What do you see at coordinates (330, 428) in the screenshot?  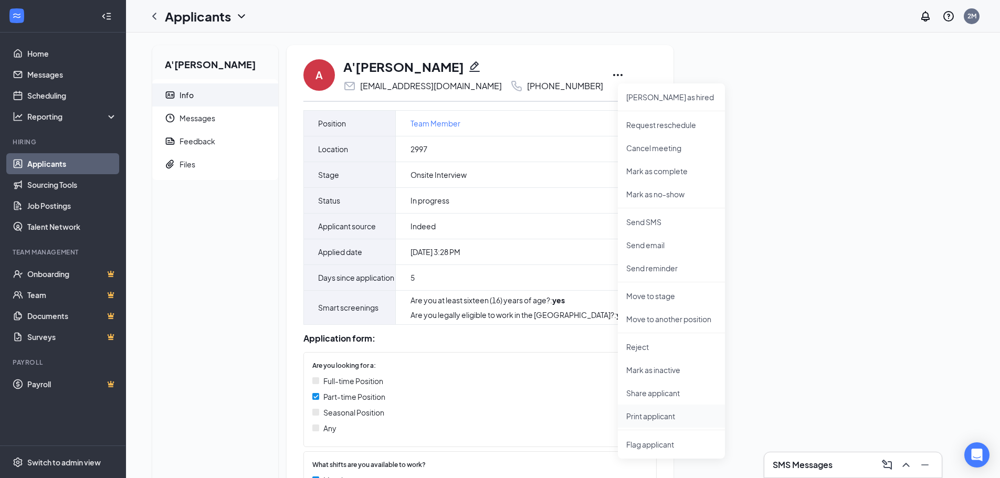 I see `span: Any` at bounding box center [330, 428].